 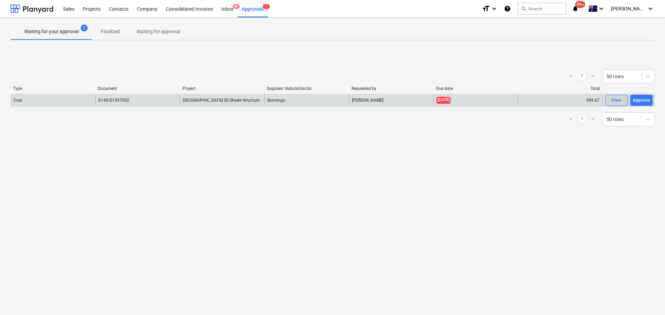 I want to click on span: search, so click(x=524, y=9).